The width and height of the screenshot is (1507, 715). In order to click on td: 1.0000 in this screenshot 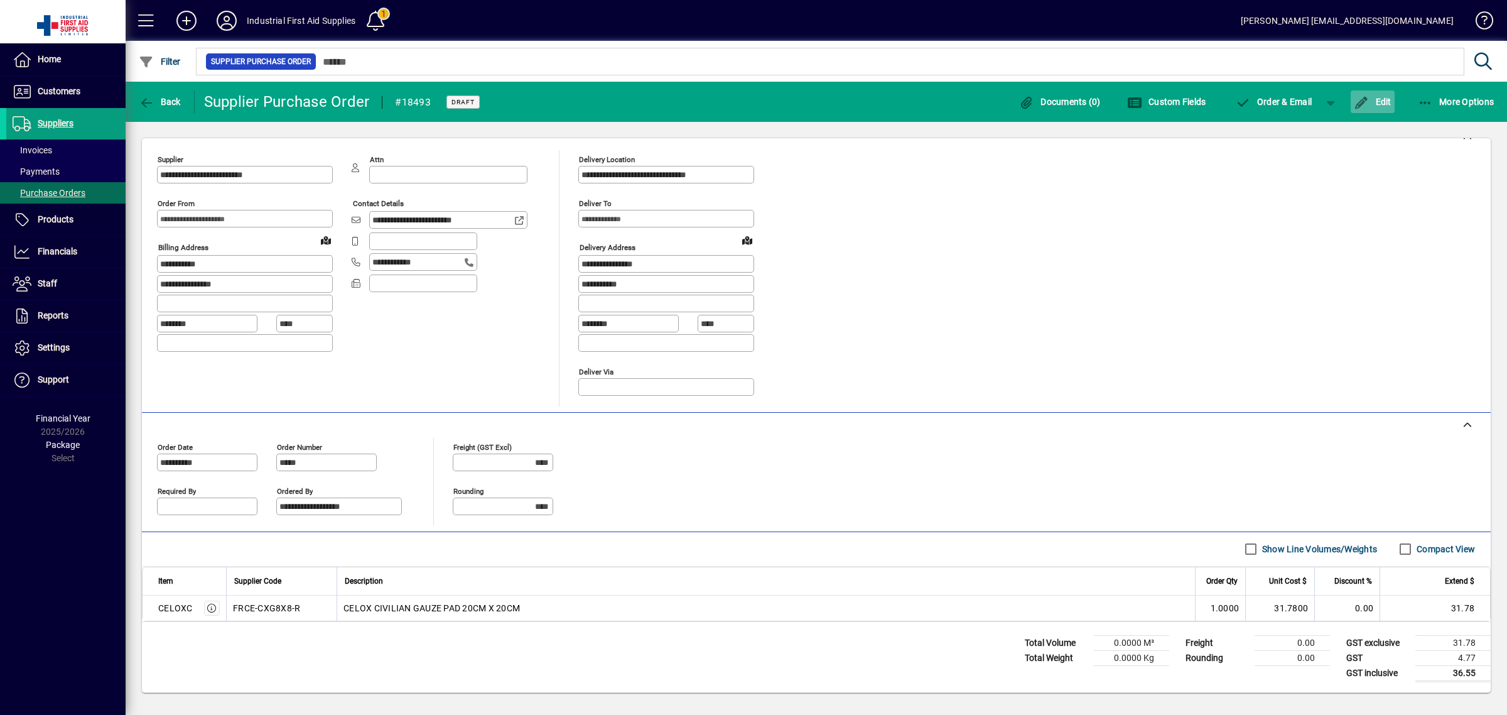, I will do `click(1220, 608)`.